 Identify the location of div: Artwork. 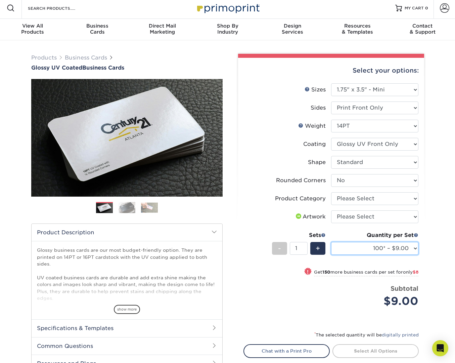
(310, 216).